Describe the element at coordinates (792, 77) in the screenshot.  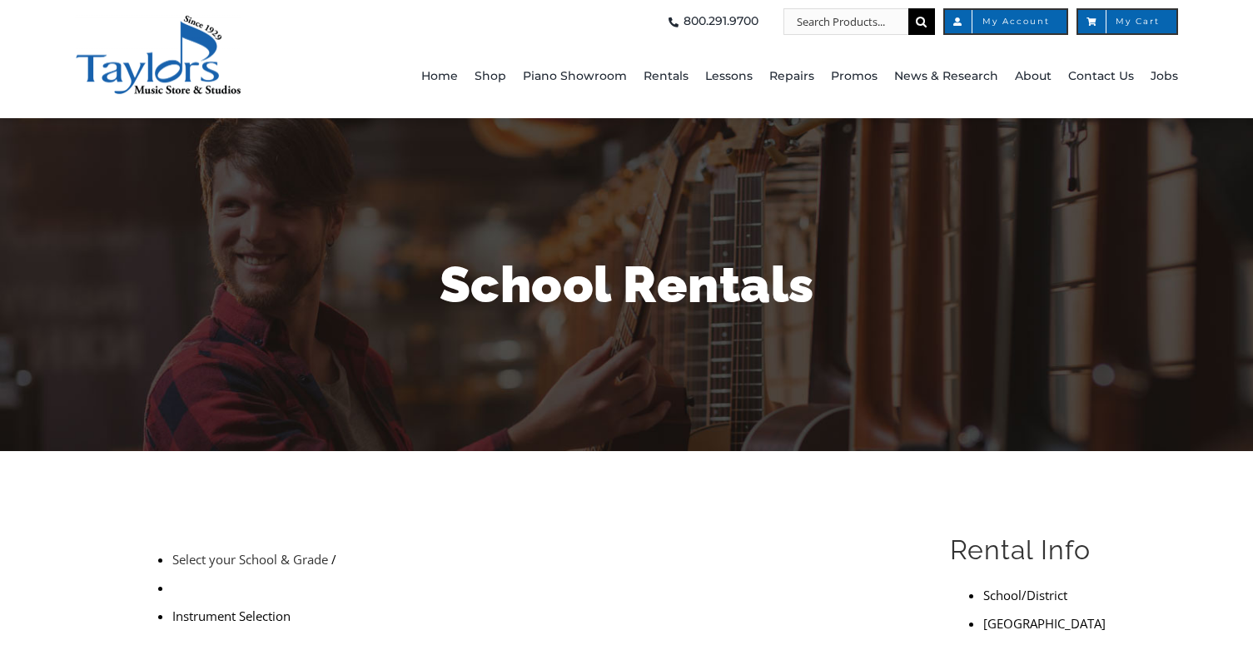
I see `a: Repairs` at that location.